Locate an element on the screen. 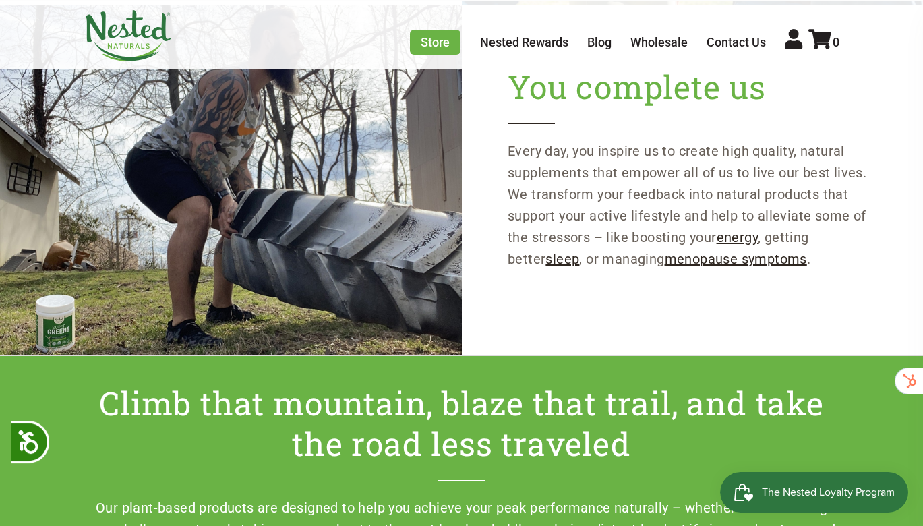  a: Wholesale is located at coordinates (658, 42).